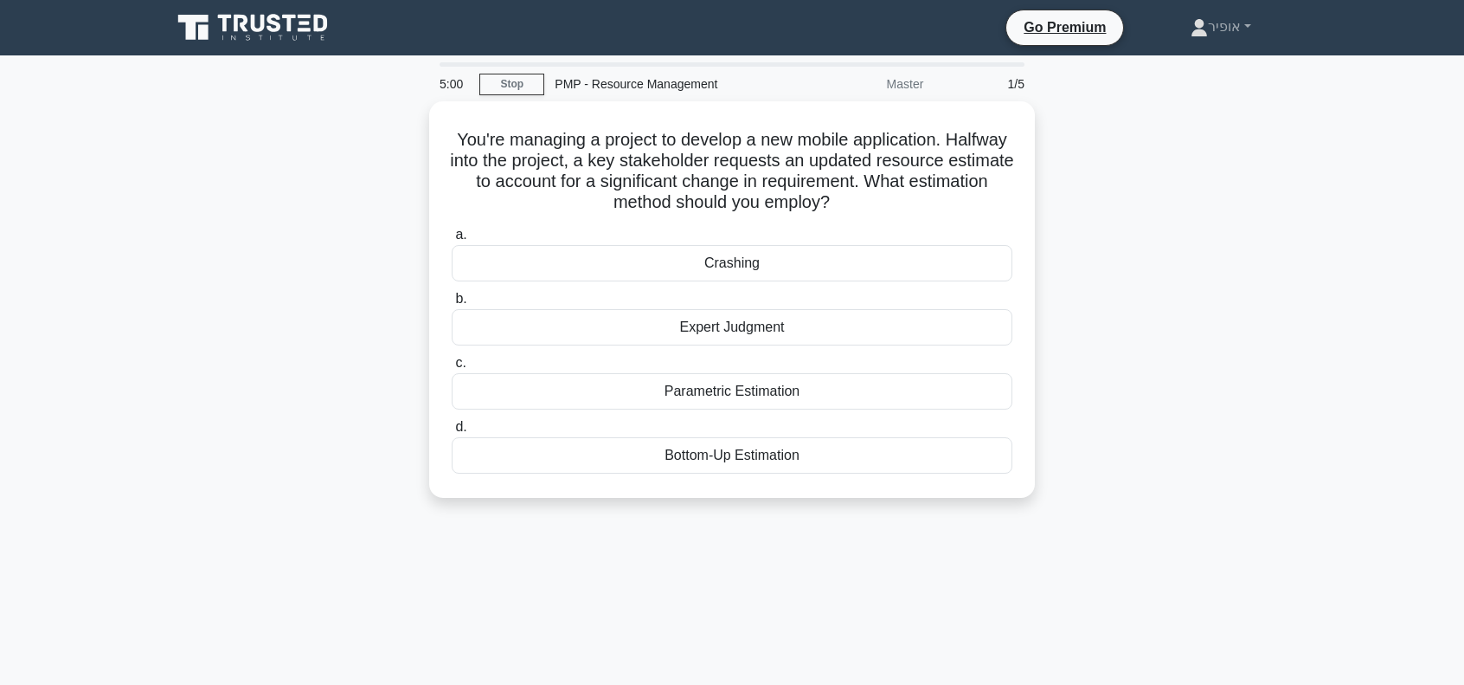 Image resolution: width=1464 pixels, height=685 pixels. I want to click on div: 5:00, so click(454, 84).